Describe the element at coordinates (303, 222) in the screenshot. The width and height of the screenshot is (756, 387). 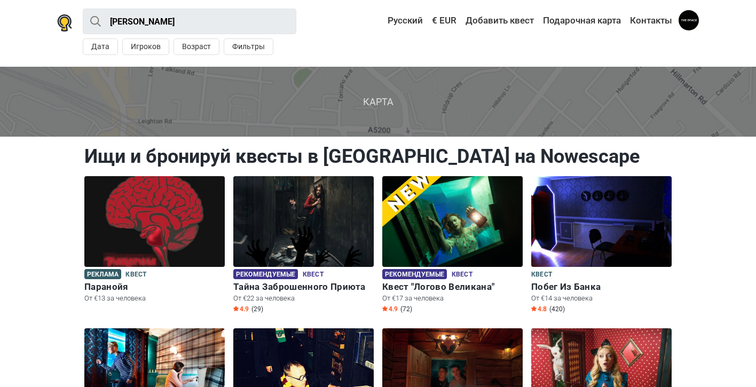
I see `img: Тайна Заброшенного Приюта` at that location.